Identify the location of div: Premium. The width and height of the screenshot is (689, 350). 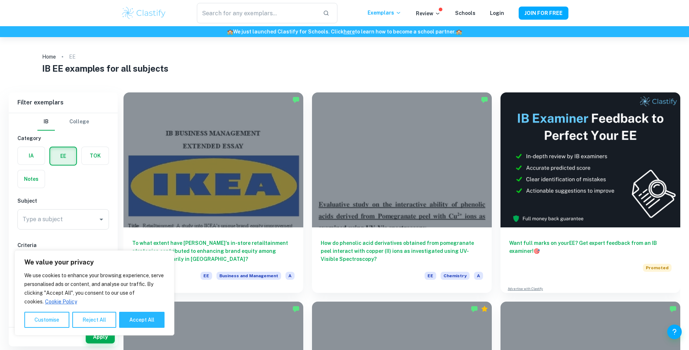
(485, 309).